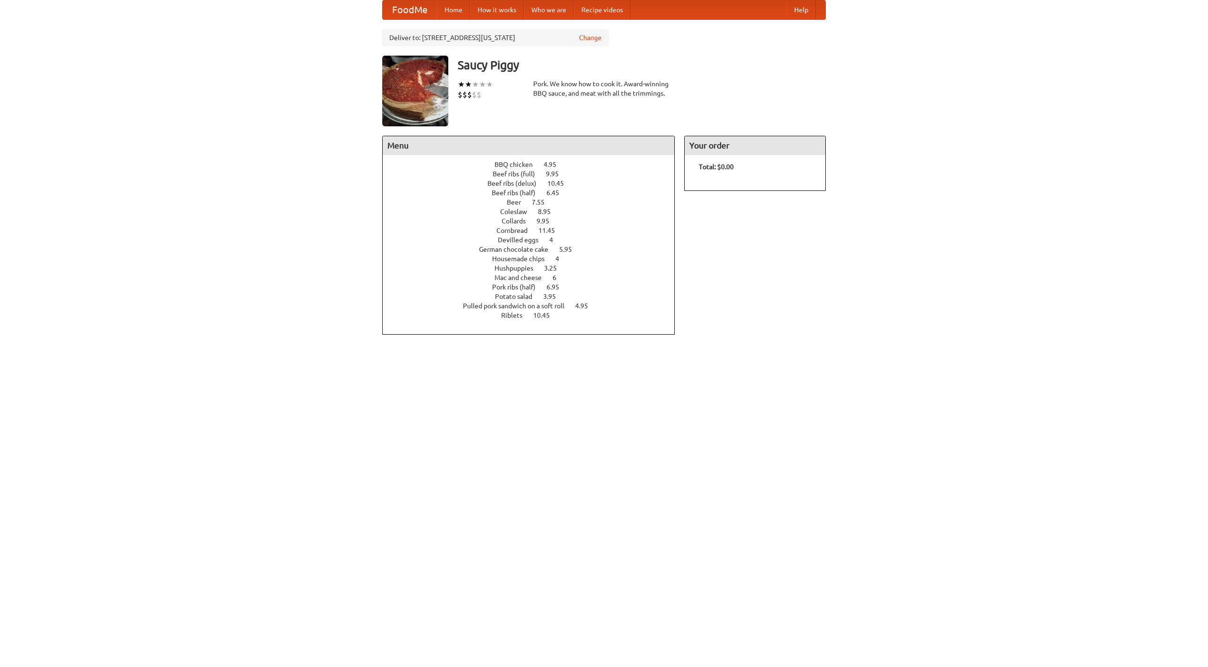 This screenshot has height=667, width=1208. I want to click on span: 6.95, so click(557, 287).